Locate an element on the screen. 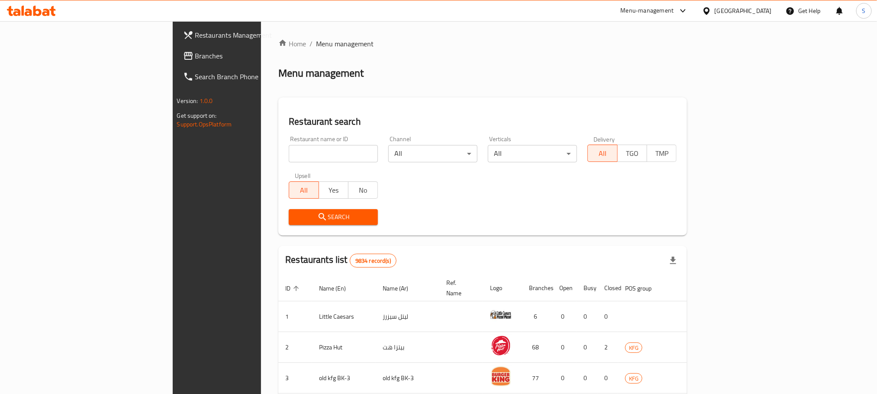  button: TGO is located at coordinates (632, 153).